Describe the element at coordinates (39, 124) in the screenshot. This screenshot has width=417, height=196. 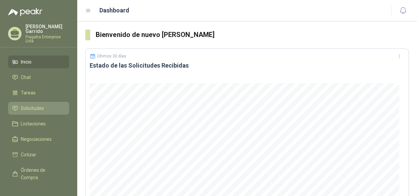
I see `a: Licitaciones` at that location.